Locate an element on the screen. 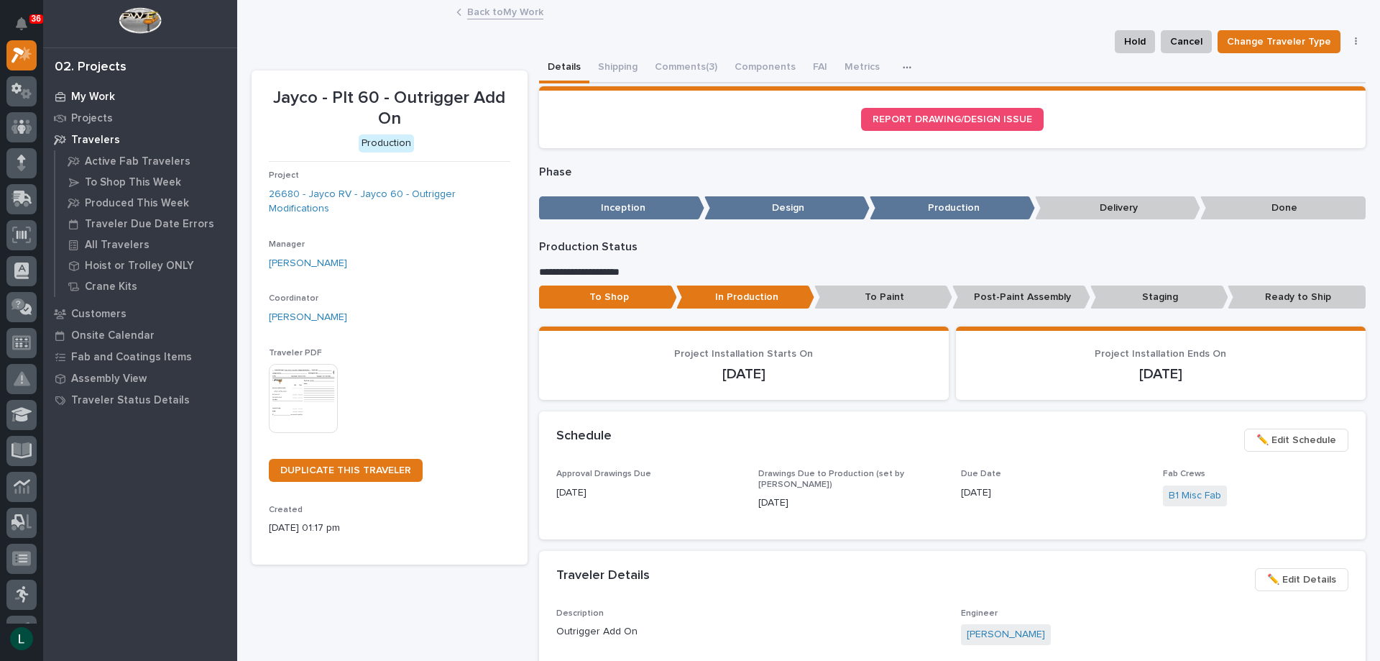 The width and height of the screenshot is (1380, 661). p: Assembly View is located at coordinates (109, 379).